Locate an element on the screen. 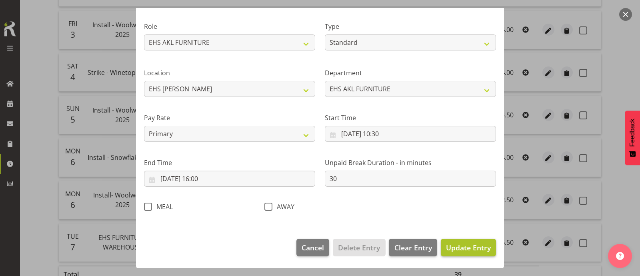  label: End Time is located at coordinates (230, 162).